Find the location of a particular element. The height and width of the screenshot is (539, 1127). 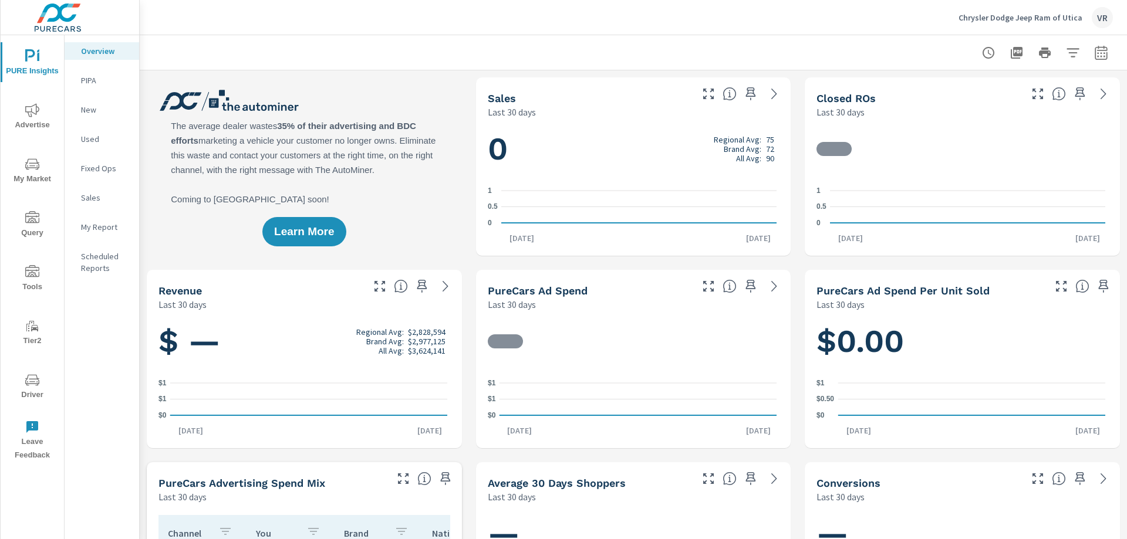

button: Print Report is located at coordinates (1044, 53).